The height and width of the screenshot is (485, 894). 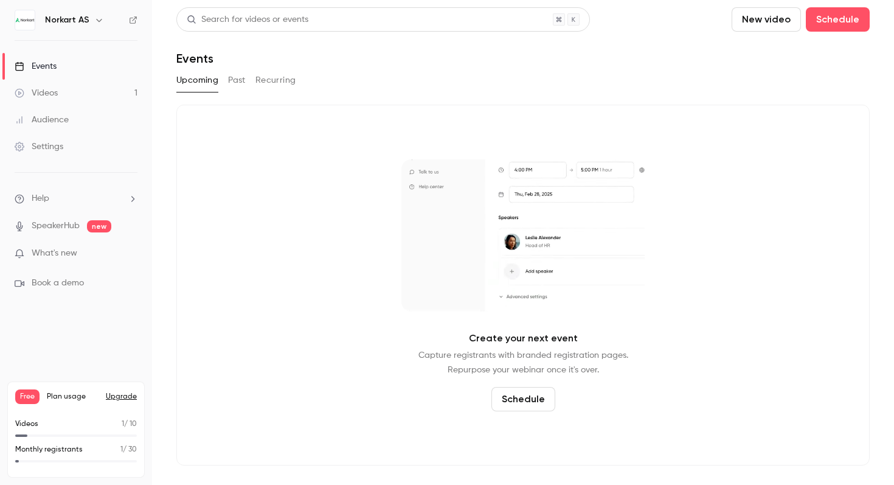 What do you see at coordinates (35, 66) in the screenshot?
I see `div: Events` at bounding box center [35, 66].